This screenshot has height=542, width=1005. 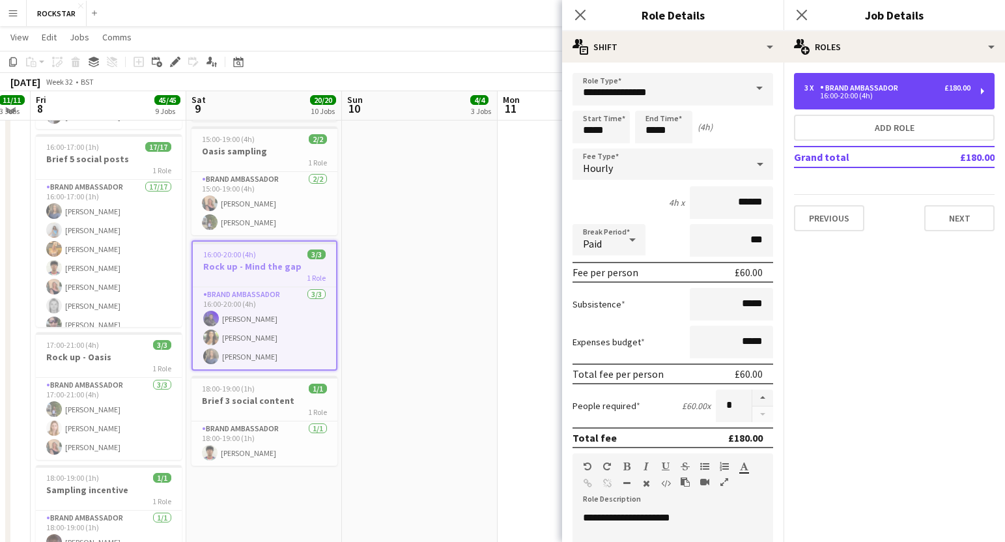 What do you see at coordinates (318, 139) in the screenshot?
I see `span: 2/2` at bounding box center [318, 139].